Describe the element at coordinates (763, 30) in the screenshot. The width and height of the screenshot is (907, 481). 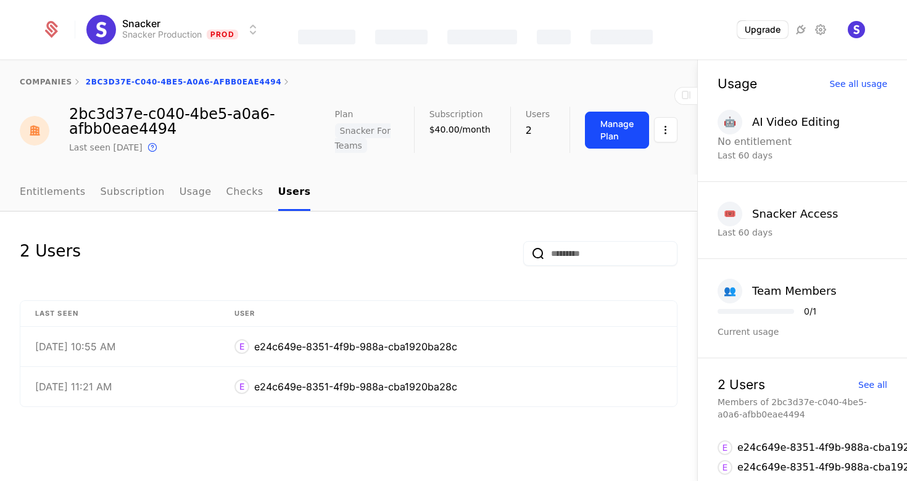
I see `button: Upgrade` at that location.